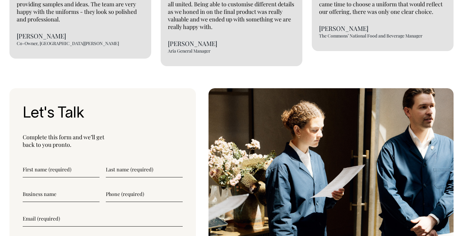 The height and width of the screenshot is (236, 463). Describe the element at coordinates (144, 194) in the screenshot. I see `input: Phone (required)` at that location.